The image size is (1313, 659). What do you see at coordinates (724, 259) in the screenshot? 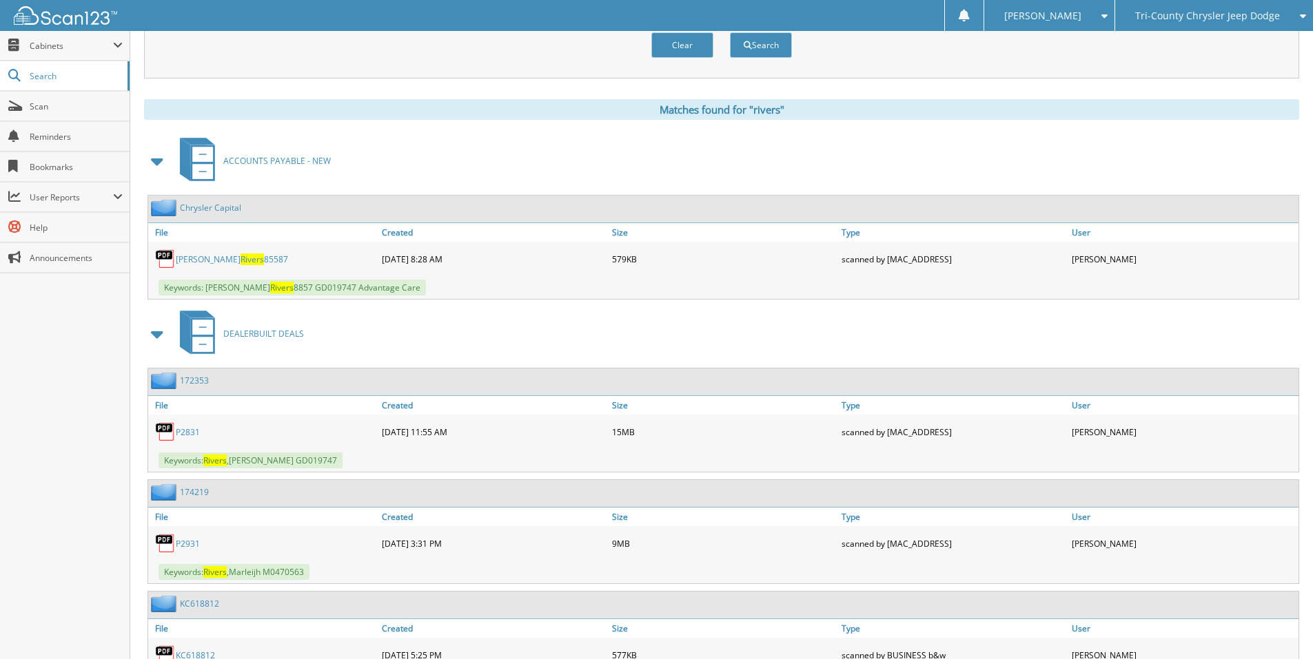
I see `div: 579KB` at bounding box center [724, 259].